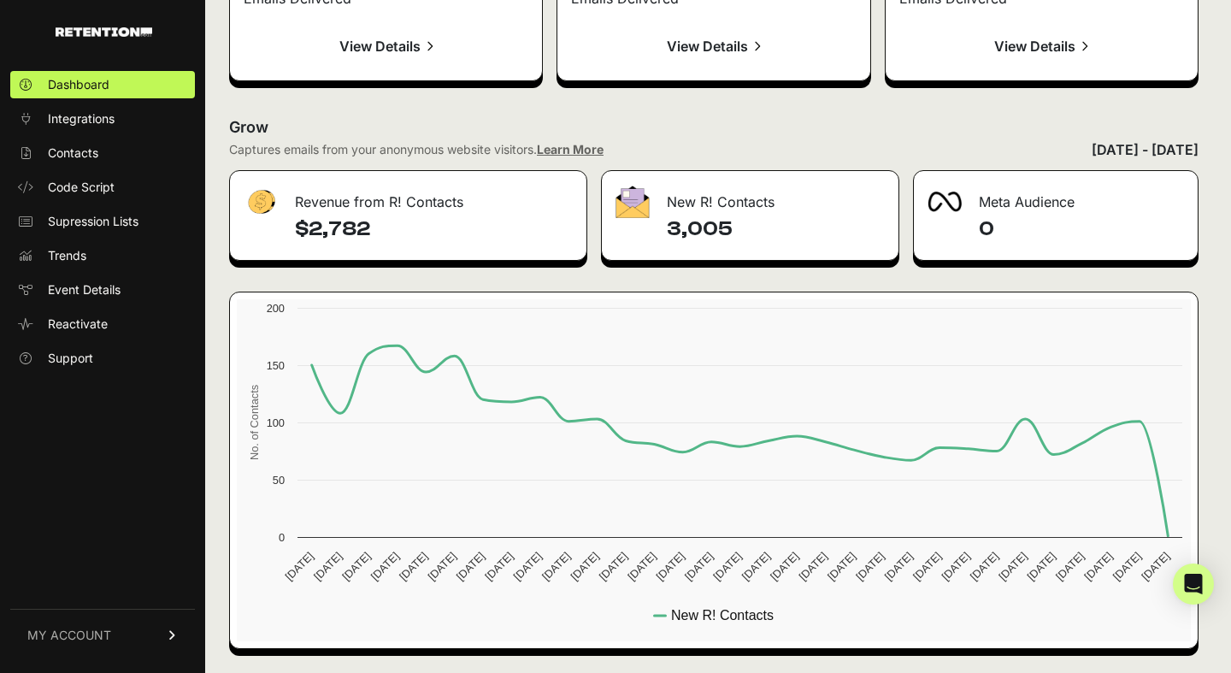 The width and height of the screenshot is (1231, 673). Describe the element at coordinates (103, 85) in the screenshot. I see `a: Dashboard` at that location.